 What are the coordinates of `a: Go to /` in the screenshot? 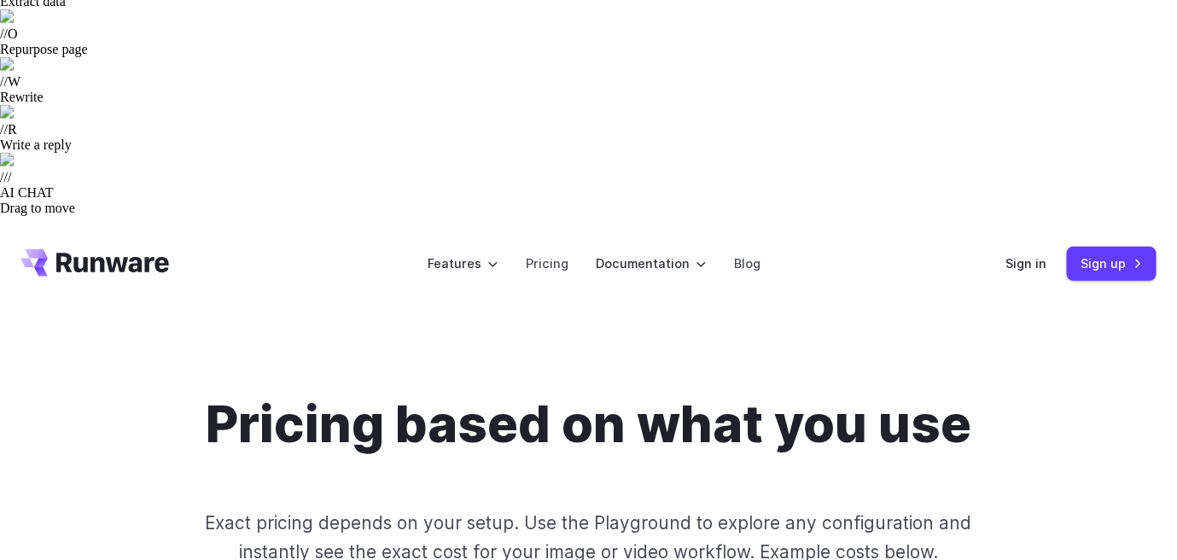 It's located at (95, 263).